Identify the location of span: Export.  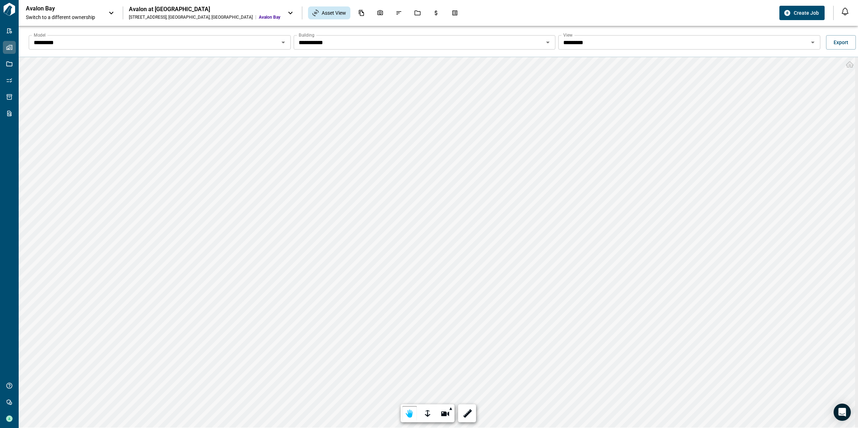
(841, 42).